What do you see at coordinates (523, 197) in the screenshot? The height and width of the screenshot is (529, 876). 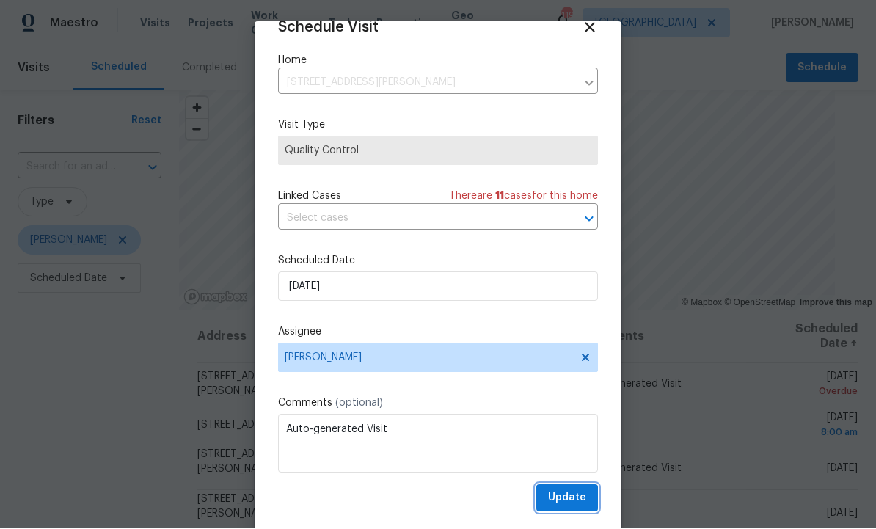 I see `span: There are case s for this home` at bounding box center [523, 197].